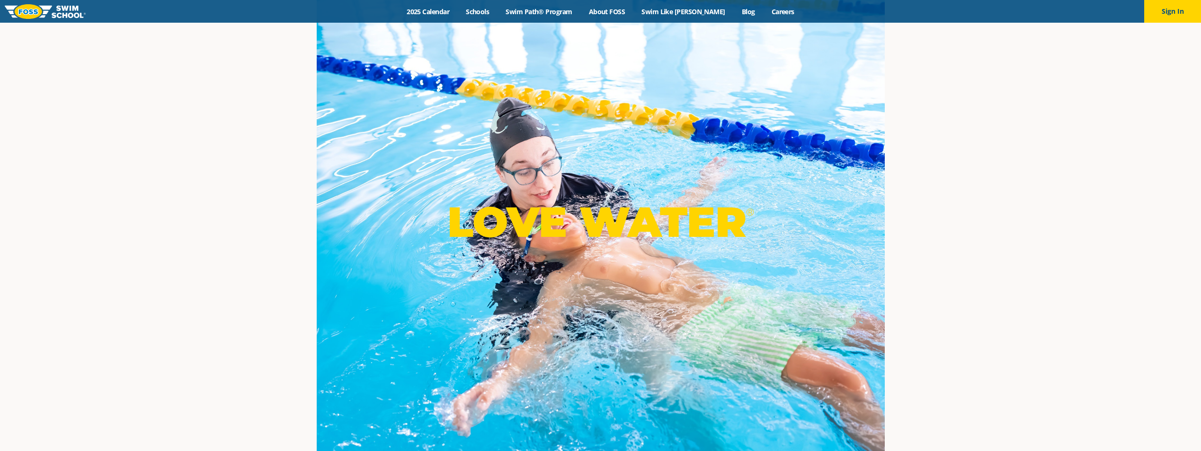 The image size is (1201, 451). I want to click on p: LOVE WATER, so click(600, 222).